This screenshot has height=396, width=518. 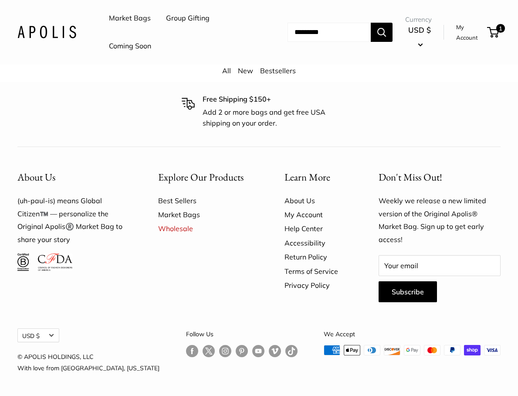 What do you see at coordinates (412, 334) in the screenshot?
I see `p: We Accept` at bounding box center [412, 334].